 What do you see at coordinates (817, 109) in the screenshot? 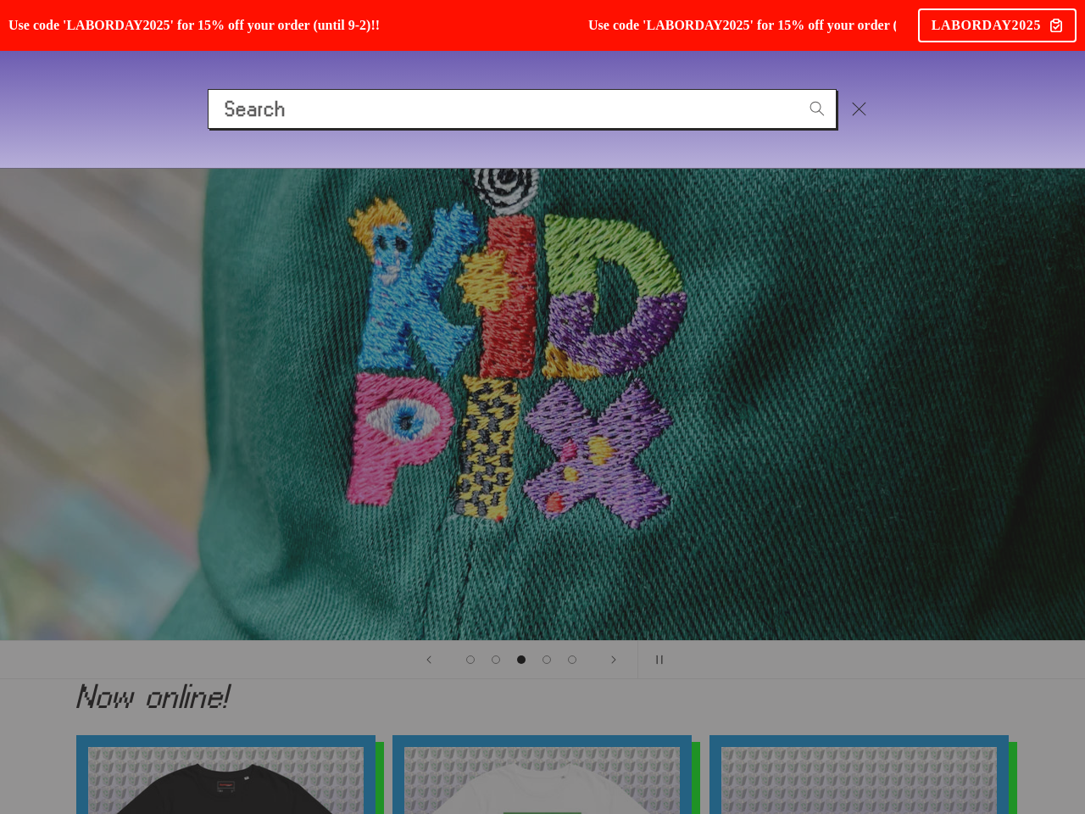
I see `button: Search` at bounding box center [817, 109].